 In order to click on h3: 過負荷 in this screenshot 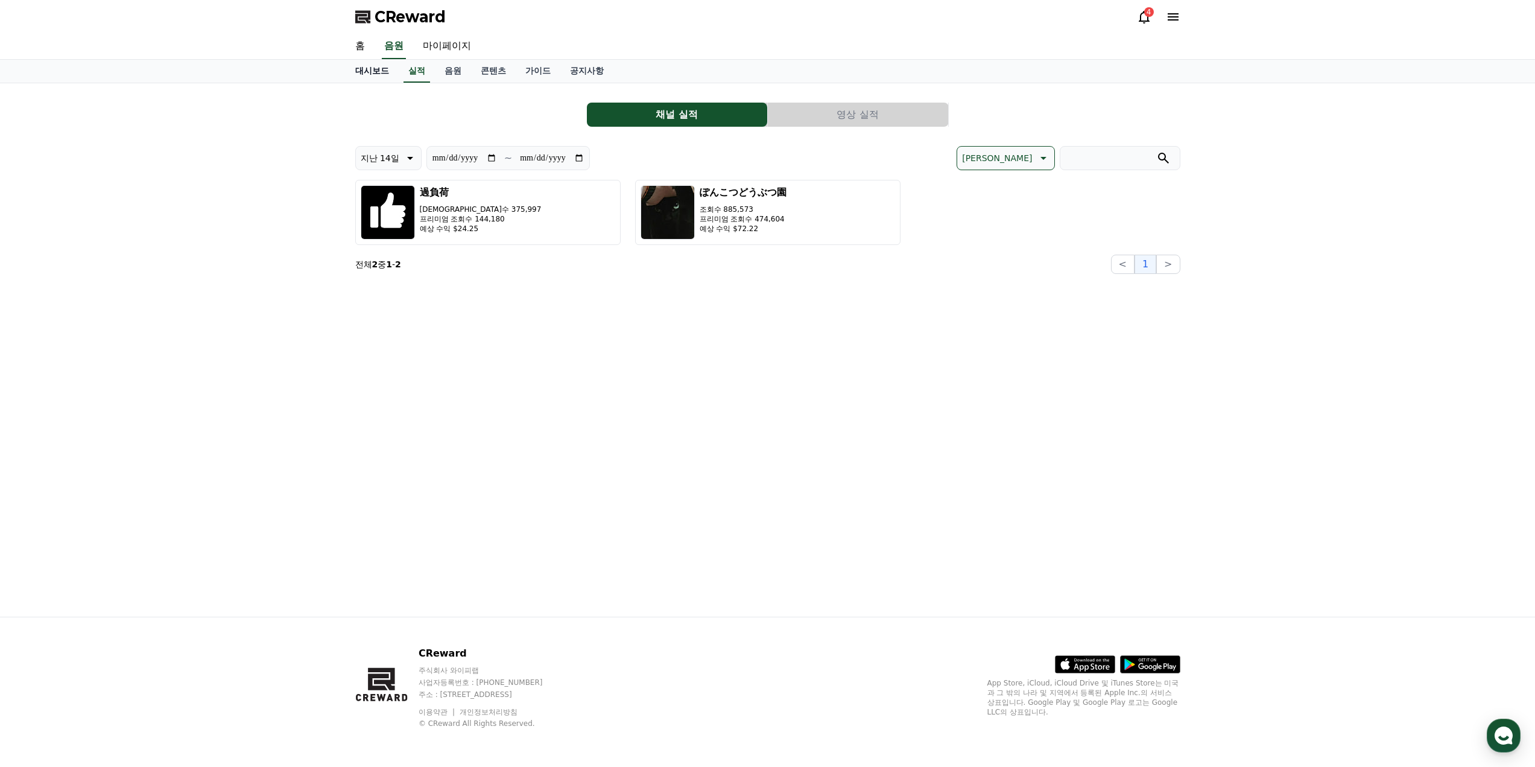, I will do `click(481, 192)`.